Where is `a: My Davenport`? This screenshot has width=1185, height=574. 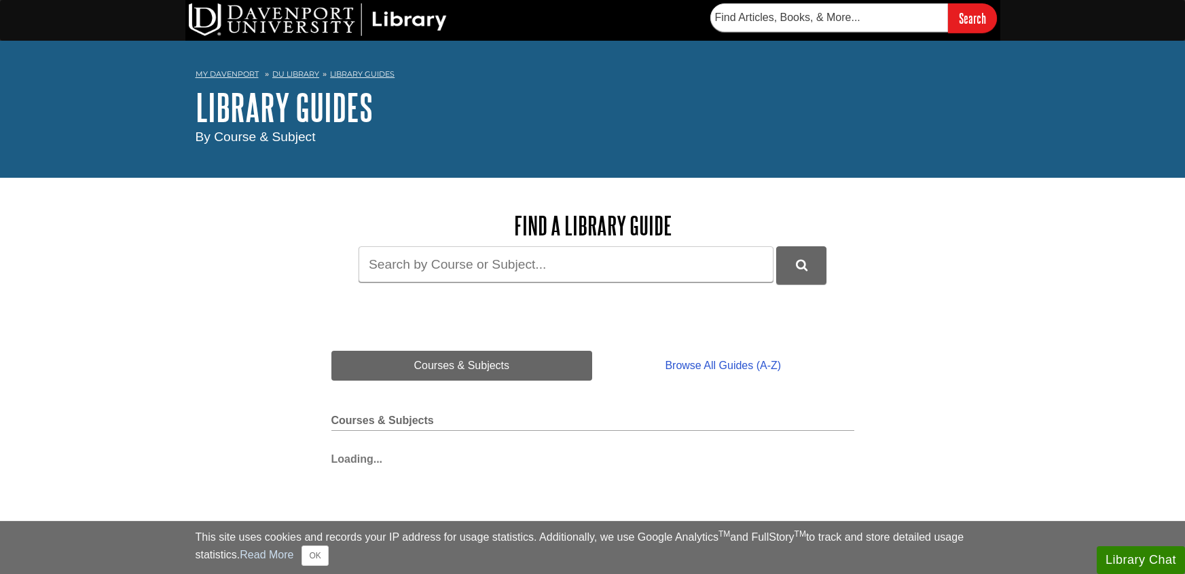 a: My Davenport is located at coordinates (227, 74).